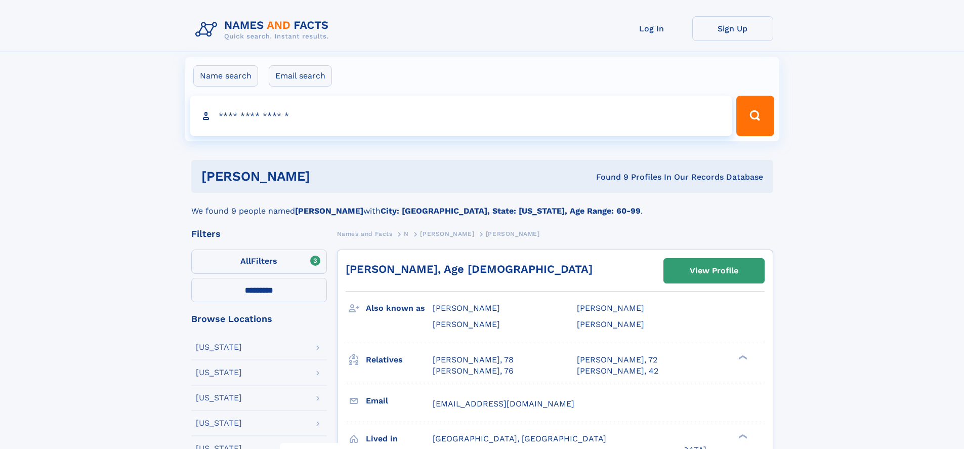  What do you see at coordinates (259, 234) in the screenshot?
I see `div: Filters` at bounding box center [259, 234].